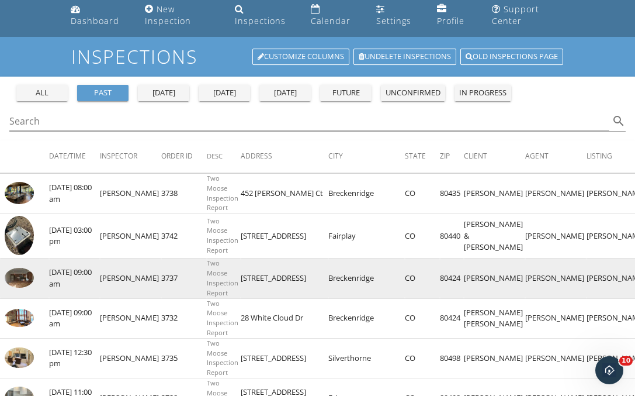  Describe the element at coordinates (19, 317) in the screenshot. I see `img: 9494443%2Fcover_photos%2FasHa1kimYANvfgmEJYXd%2Fsmall.png` at that location.